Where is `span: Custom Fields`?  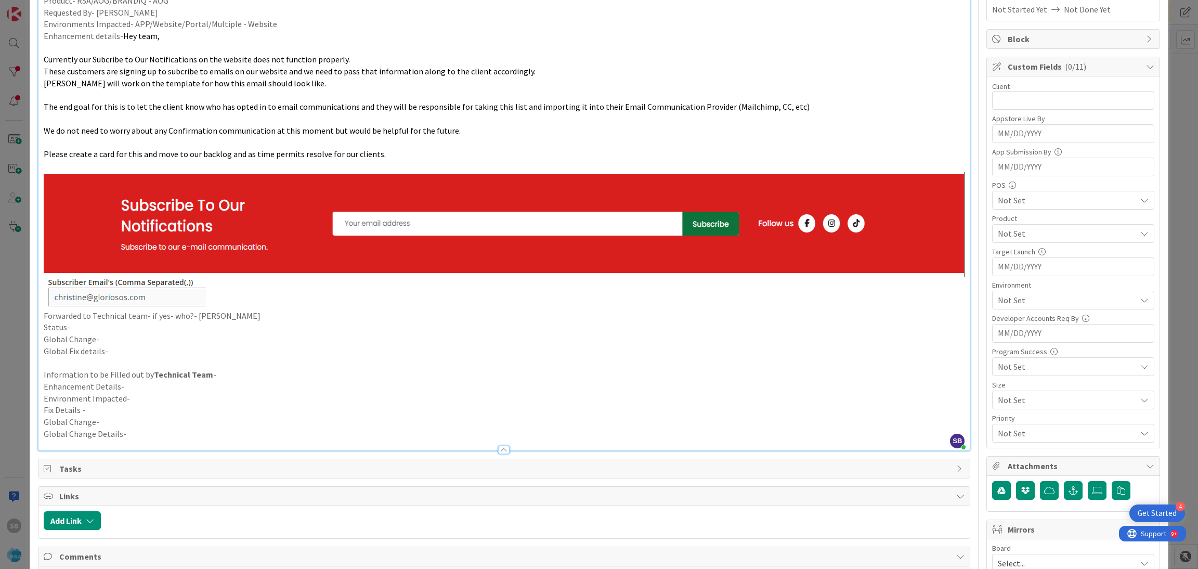 span: Custom Fields is located at coordinates (1075, 67).